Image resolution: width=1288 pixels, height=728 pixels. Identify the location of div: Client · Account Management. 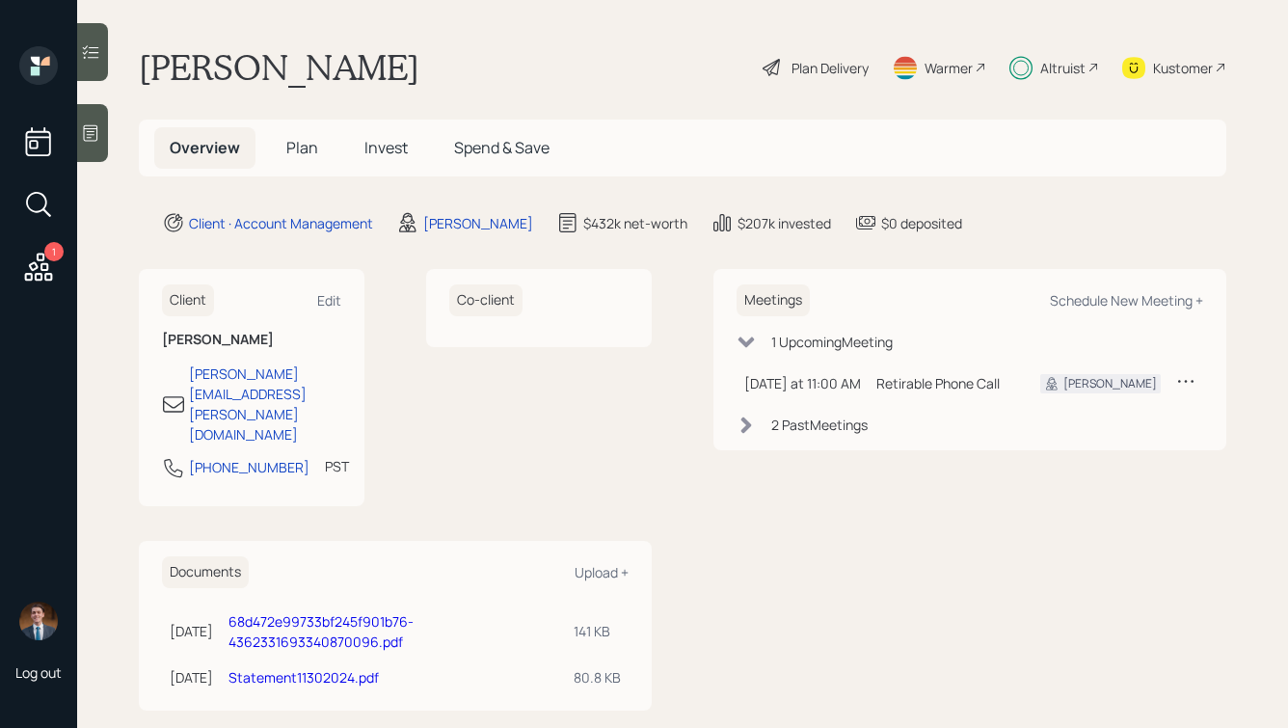
(281, 223).